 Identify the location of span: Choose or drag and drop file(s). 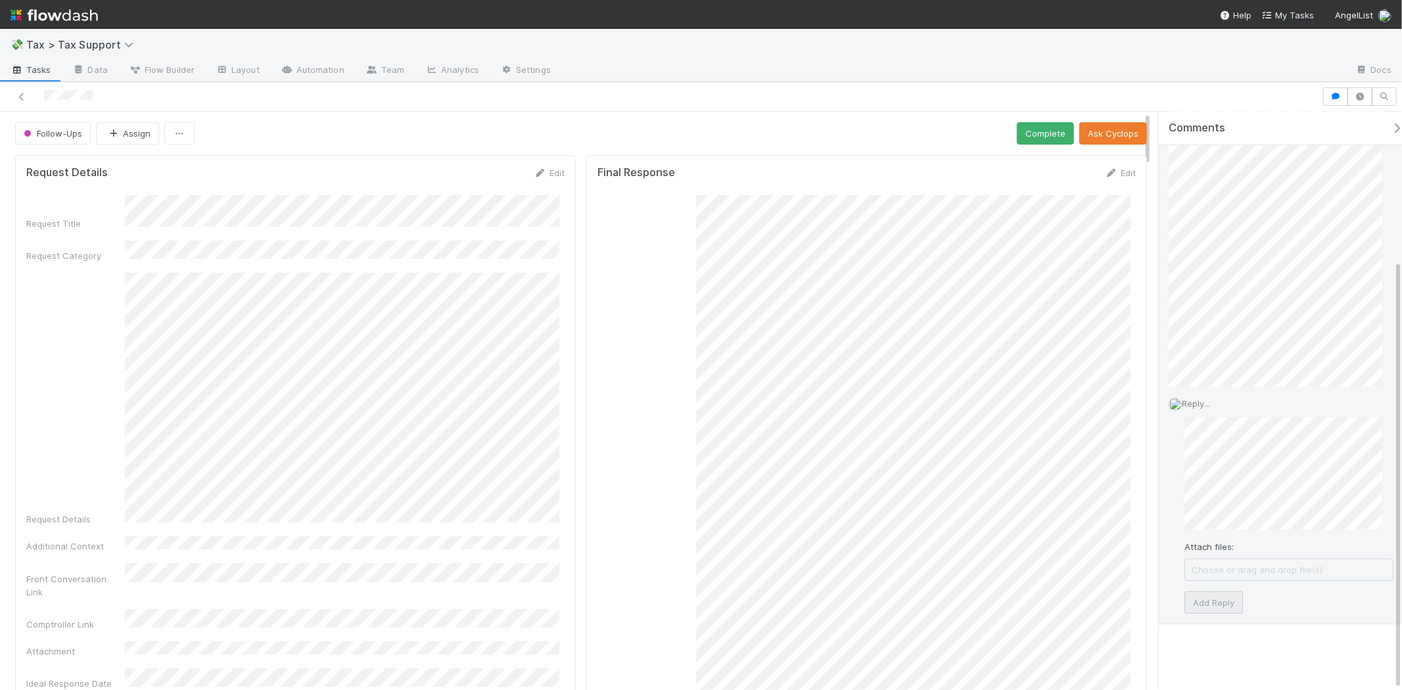
(1289, 570).